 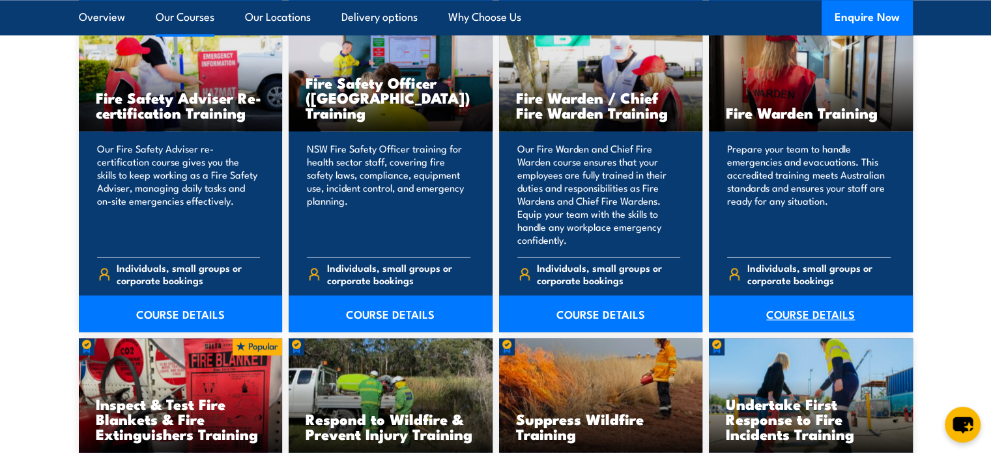 What do you see at coordinates (180, 418) in the screenshot?
I see `h3: Inspect & Test Fire Blankets & Fire Extinguishers Training` at bounding box center [180, 418].